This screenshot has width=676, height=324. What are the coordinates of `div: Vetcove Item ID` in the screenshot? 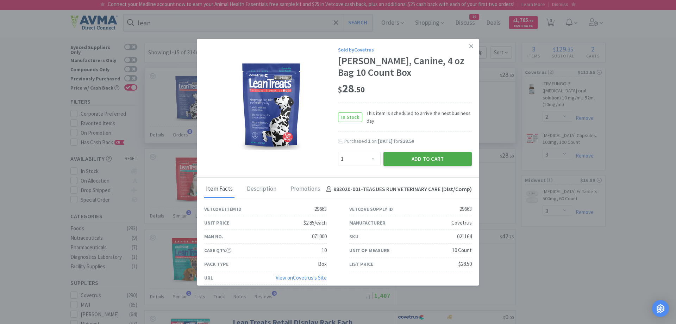 It's located at (223, 209).